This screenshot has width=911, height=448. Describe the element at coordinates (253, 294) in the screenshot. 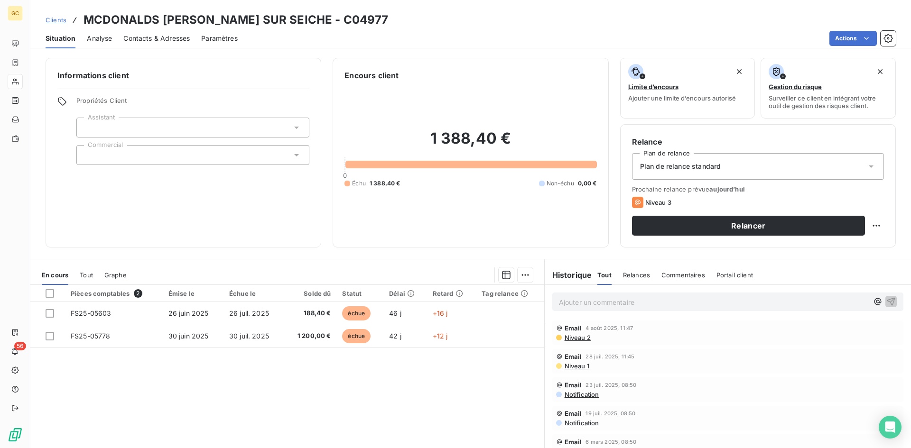

I see `div: Échue le` at that location.